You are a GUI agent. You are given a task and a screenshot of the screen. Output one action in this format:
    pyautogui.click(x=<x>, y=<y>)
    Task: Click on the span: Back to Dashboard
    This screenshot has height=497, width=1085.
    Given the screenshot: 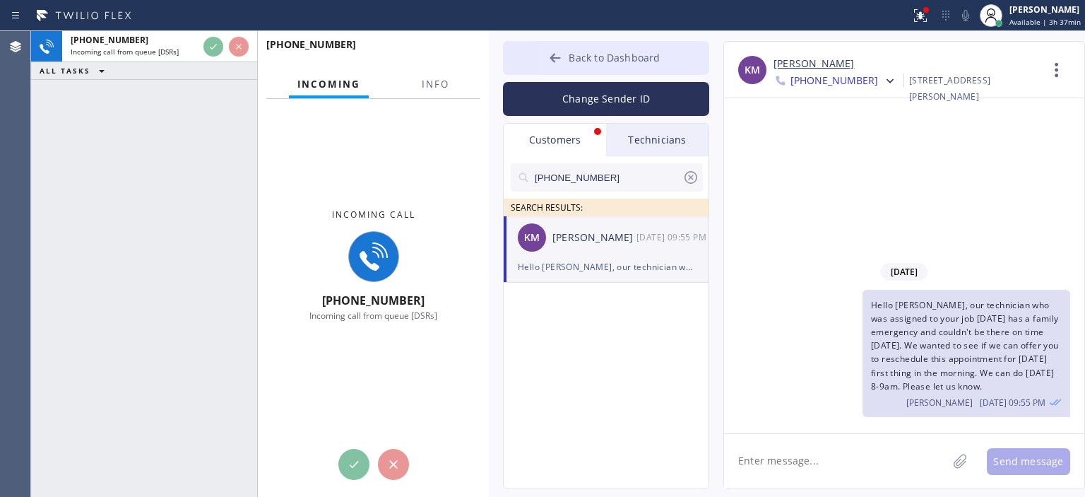 What is the action you would take?
    pyautogui.click(x=614, y=57)
    